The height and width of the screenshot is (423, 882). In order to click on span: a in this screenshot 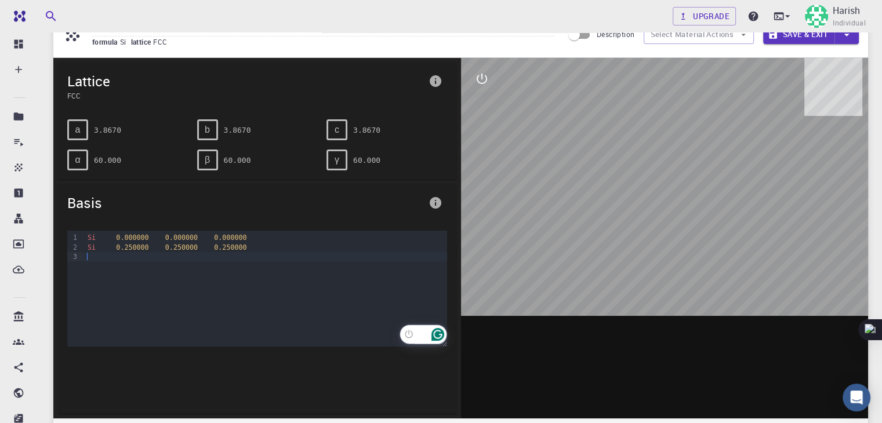, I will do `click(78, 130)`.